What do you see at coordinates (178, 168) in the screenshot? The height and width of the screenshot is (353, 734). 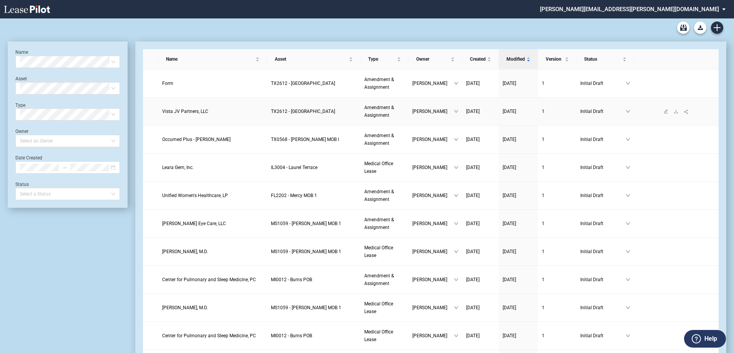 I see `span: Leara Gem, Inc.` at bounding box center [178, 168].